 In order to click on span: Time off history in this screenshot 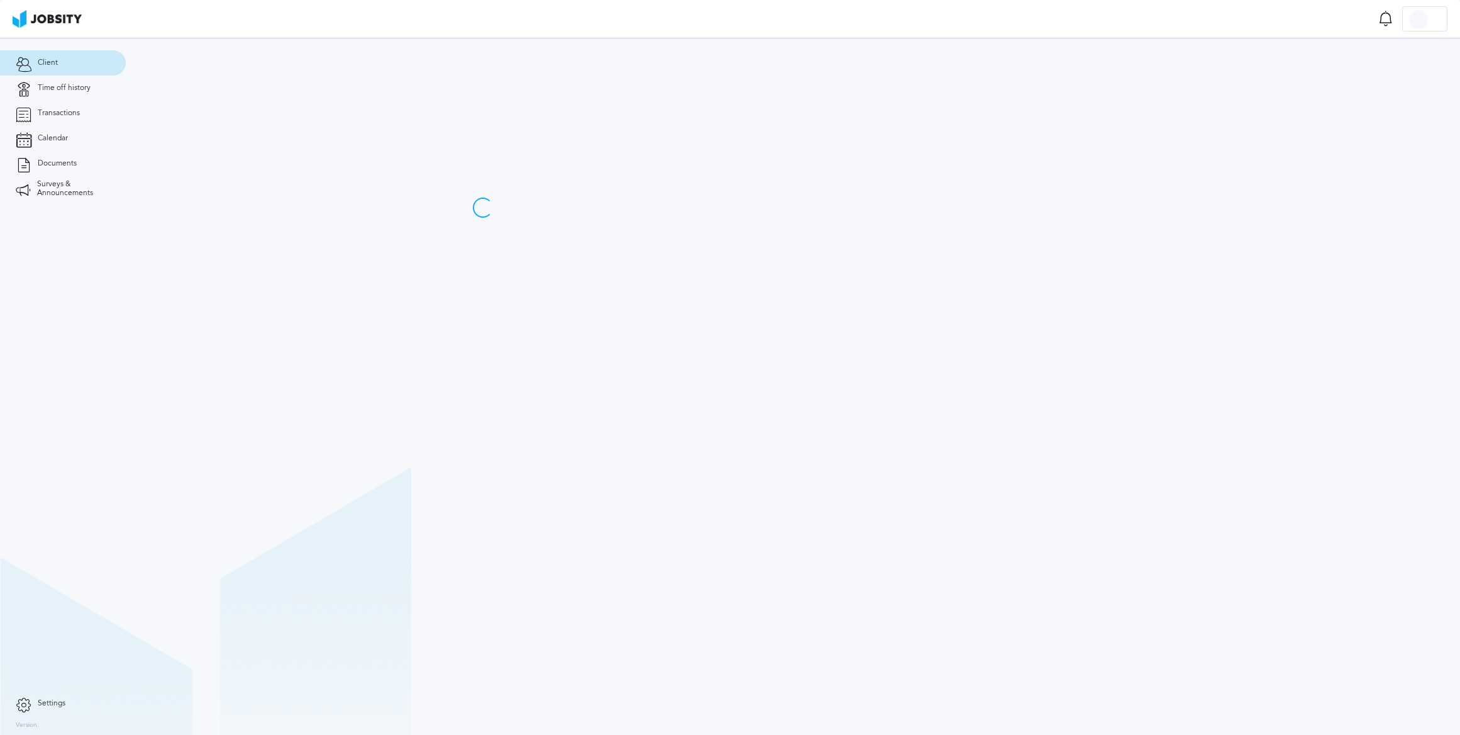, I will do `click(64, 88)`.